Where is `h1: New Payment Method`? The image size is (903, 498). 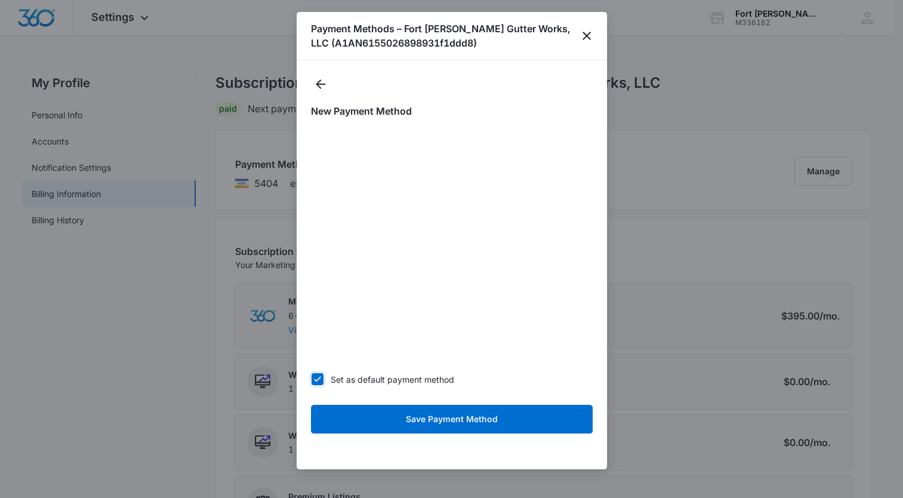
h1: New Payment Method is located at coordinates (452, 111).